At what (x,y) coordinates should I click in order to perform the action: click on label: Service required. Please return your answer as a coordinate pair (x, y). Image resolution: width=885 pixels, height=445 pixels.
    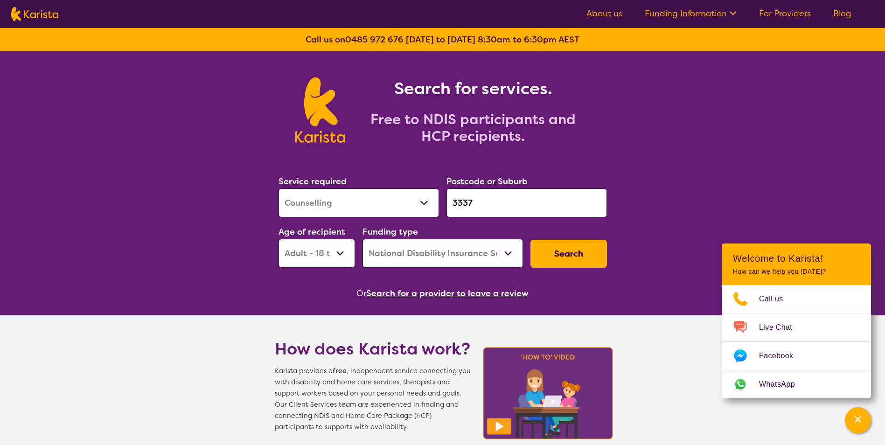
    Looking at the image, I should click on (313, 182).